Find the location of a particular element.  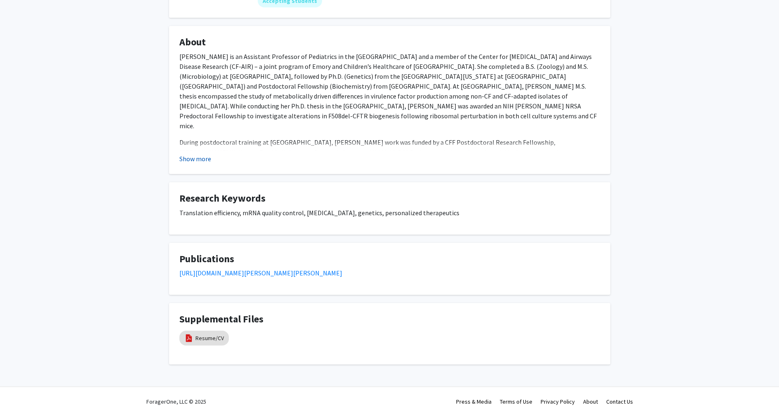

a: About is located at coordinates (590, 401).